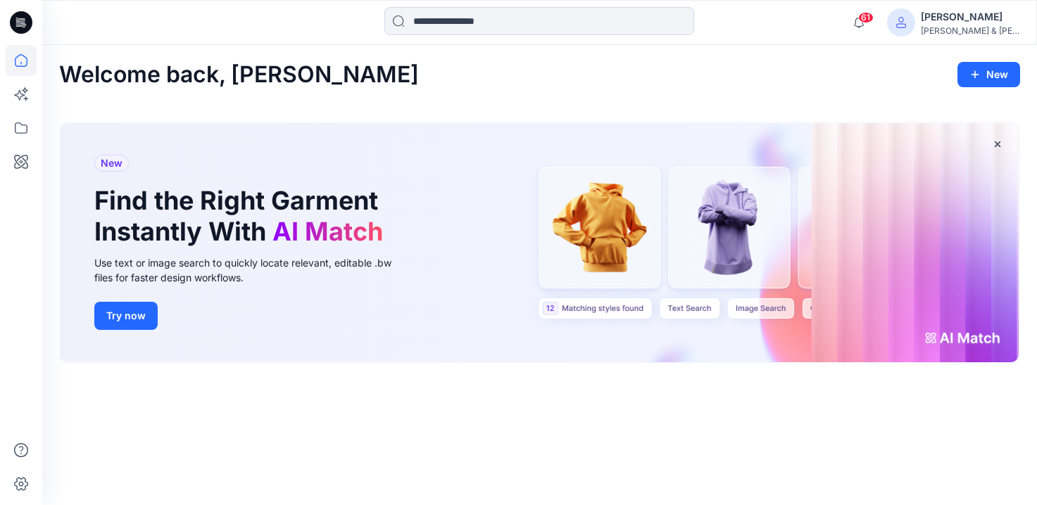 The width and height of the screenshot is (1037, 505). I want to click on h1: Find the Right Garment Instantly With, so click(242, 216).